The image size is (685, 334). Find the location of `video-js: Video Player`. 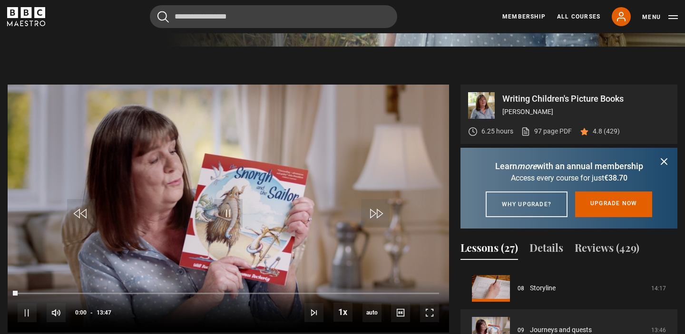

video-js: Video Player is located at coordinates (228, 209).